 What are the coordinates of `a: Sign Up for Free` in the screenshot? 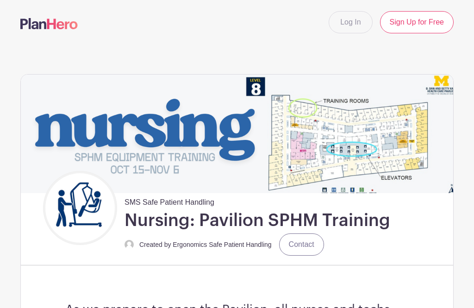 It's located at (417, 22).